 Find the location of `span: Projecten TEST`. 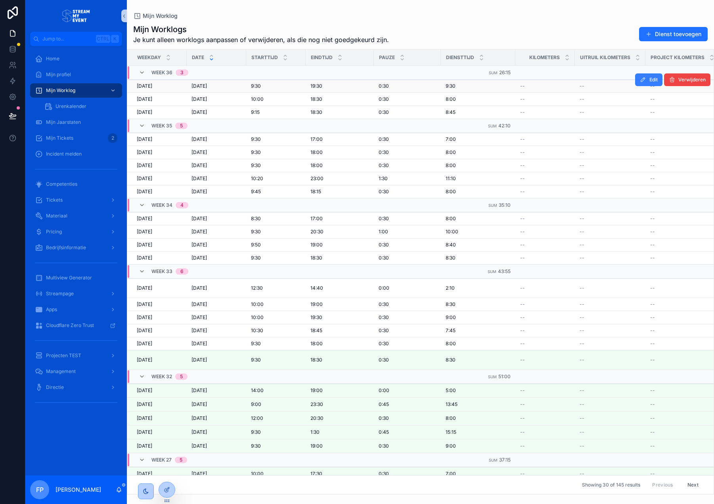

span: Projecten TEST is located at coordinates (63, 355).